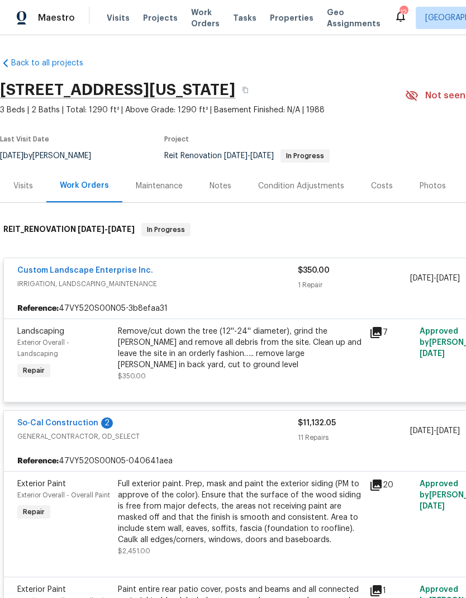 The image size is (466, 598). I want to click on button: Copy Address, so click(246, 90).